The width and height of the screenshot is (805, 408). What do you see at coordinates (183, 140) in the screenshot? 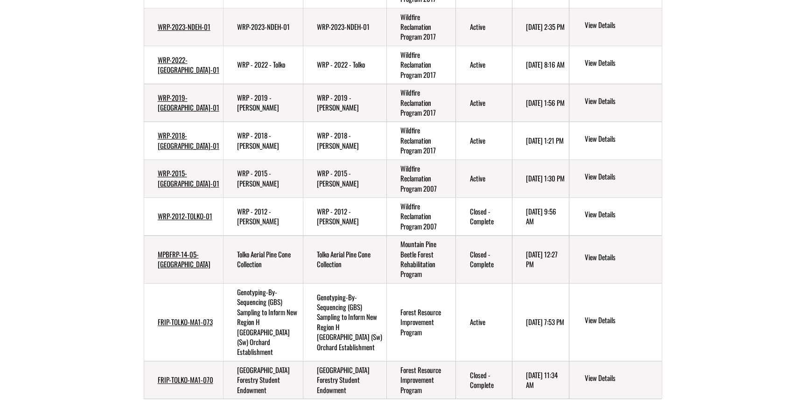
I see `td: WRP-2018-TOLKO-01` at bounding box center [183, 140].